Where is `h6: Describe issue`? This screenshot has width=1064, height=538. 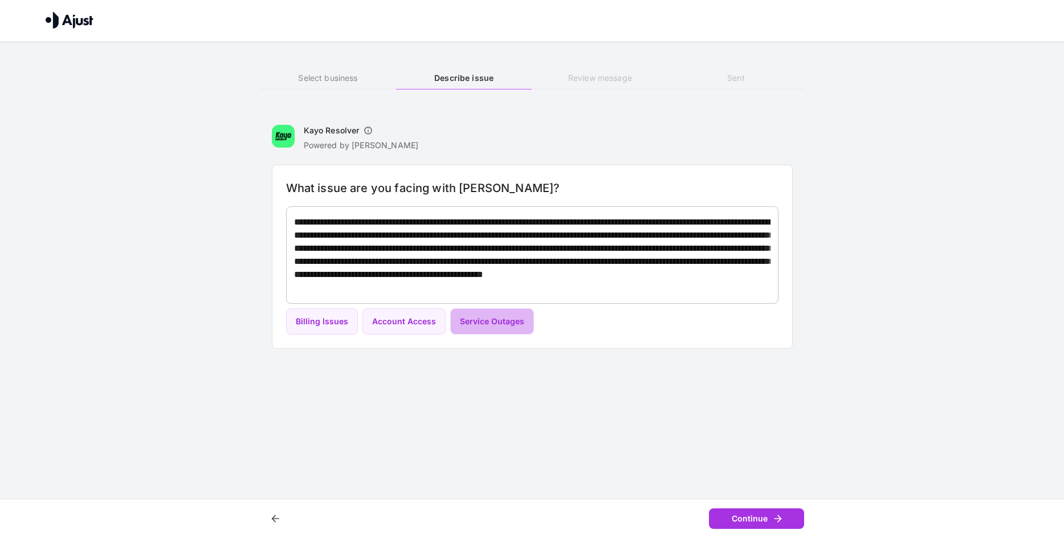 h6: Describe issue is located at coordinates (464, 78).